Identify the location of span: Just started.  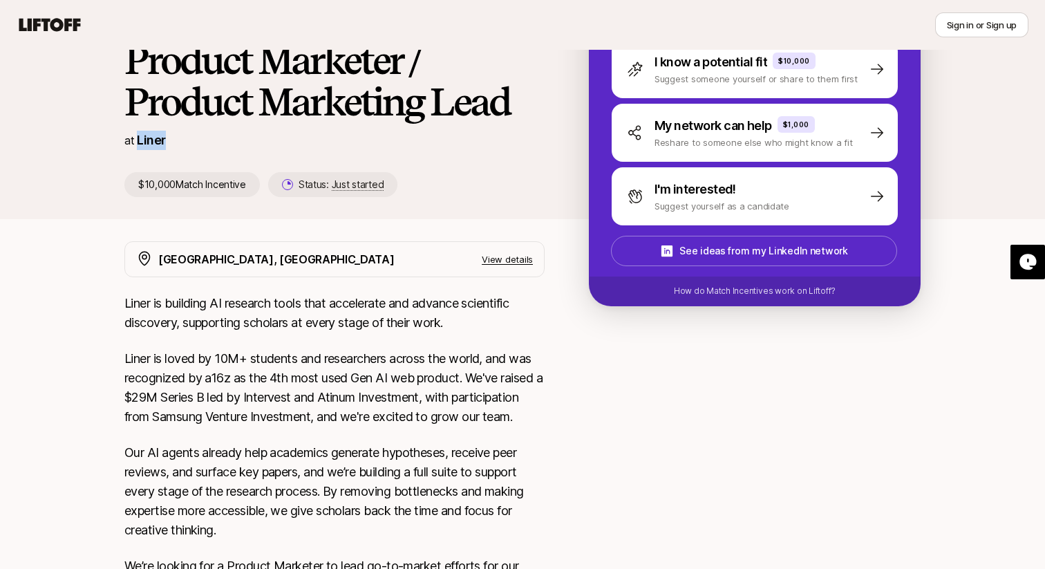
(358, 185).